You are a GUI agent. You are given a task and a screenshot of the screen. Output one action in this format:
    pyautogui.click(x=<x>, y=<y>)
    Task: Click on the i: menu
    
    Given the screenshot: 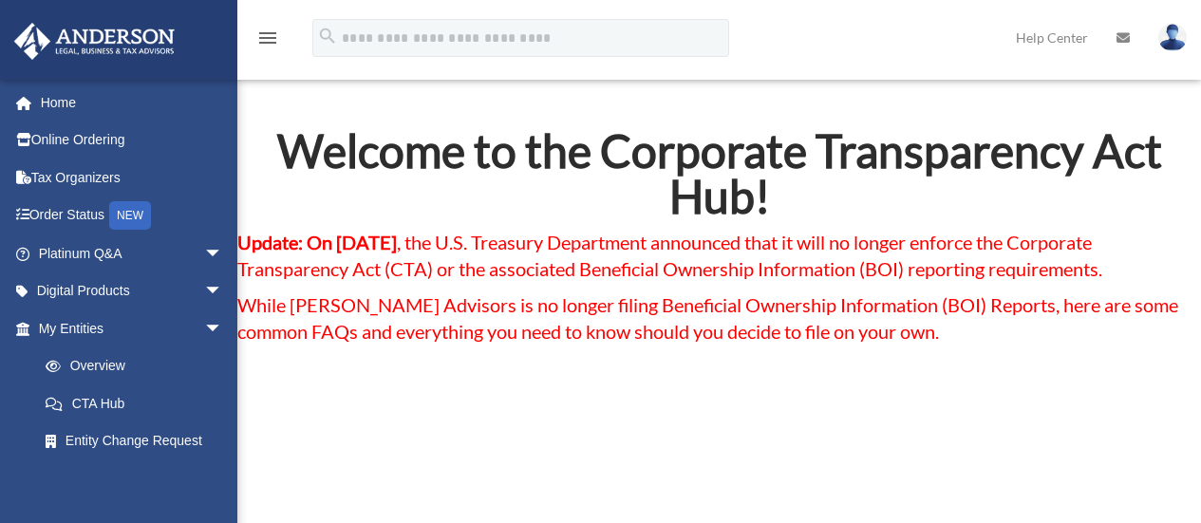 What is the action you would take?
    pyautogui.click(x=268, y=38)
    